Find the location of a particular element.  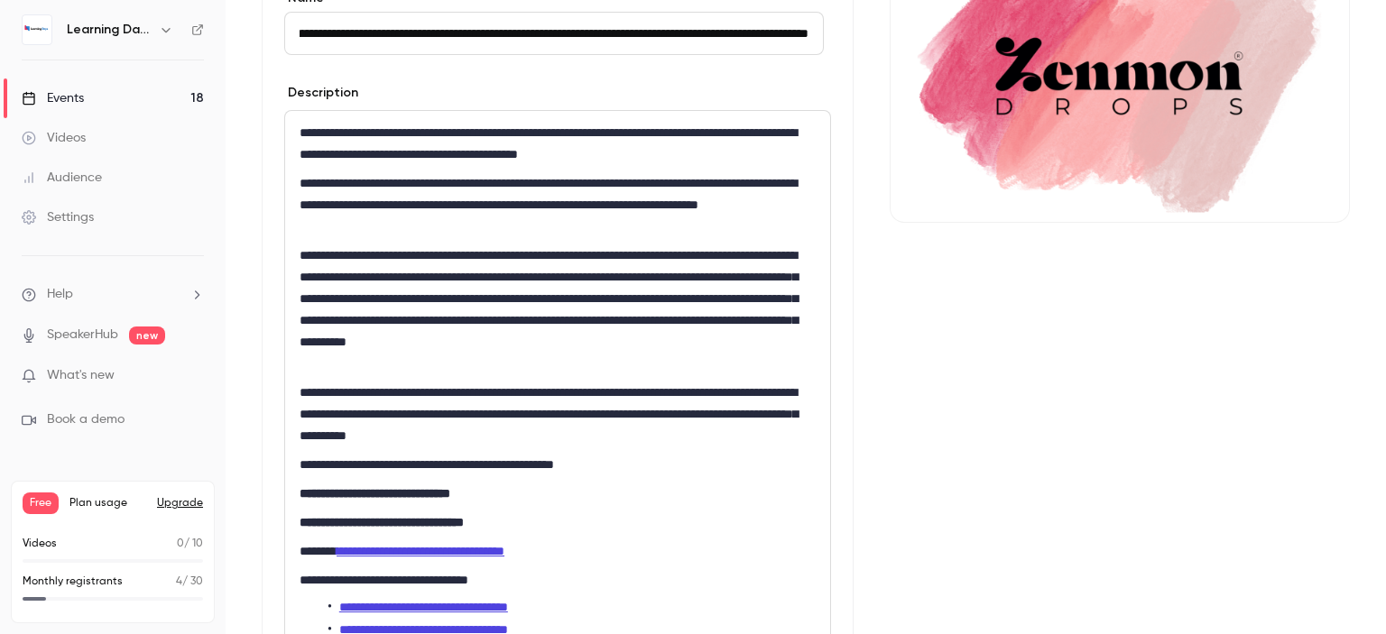

span: Book a demo is located at coordinates (86, 420).